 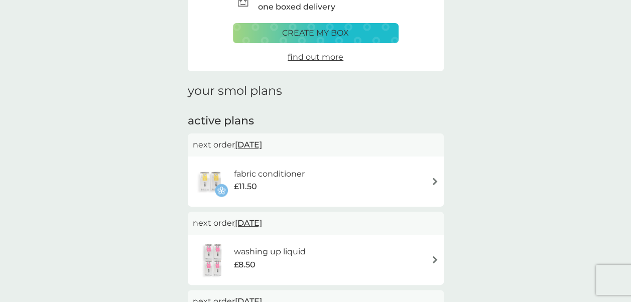 What do you see at coordinates (316, 33) in the screenshot?
I see `button: create my box` at bounding box center [316, 33].